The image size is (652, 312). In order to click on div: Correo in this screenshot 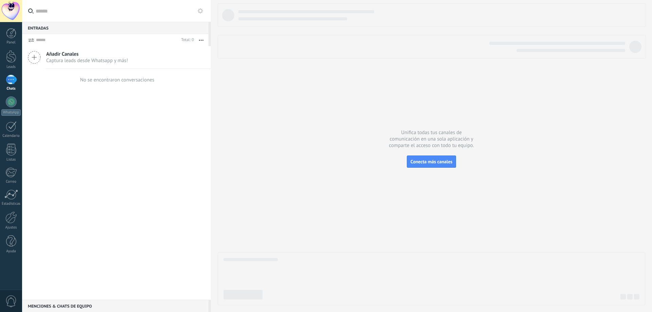, I will do `click(11, 182)`.